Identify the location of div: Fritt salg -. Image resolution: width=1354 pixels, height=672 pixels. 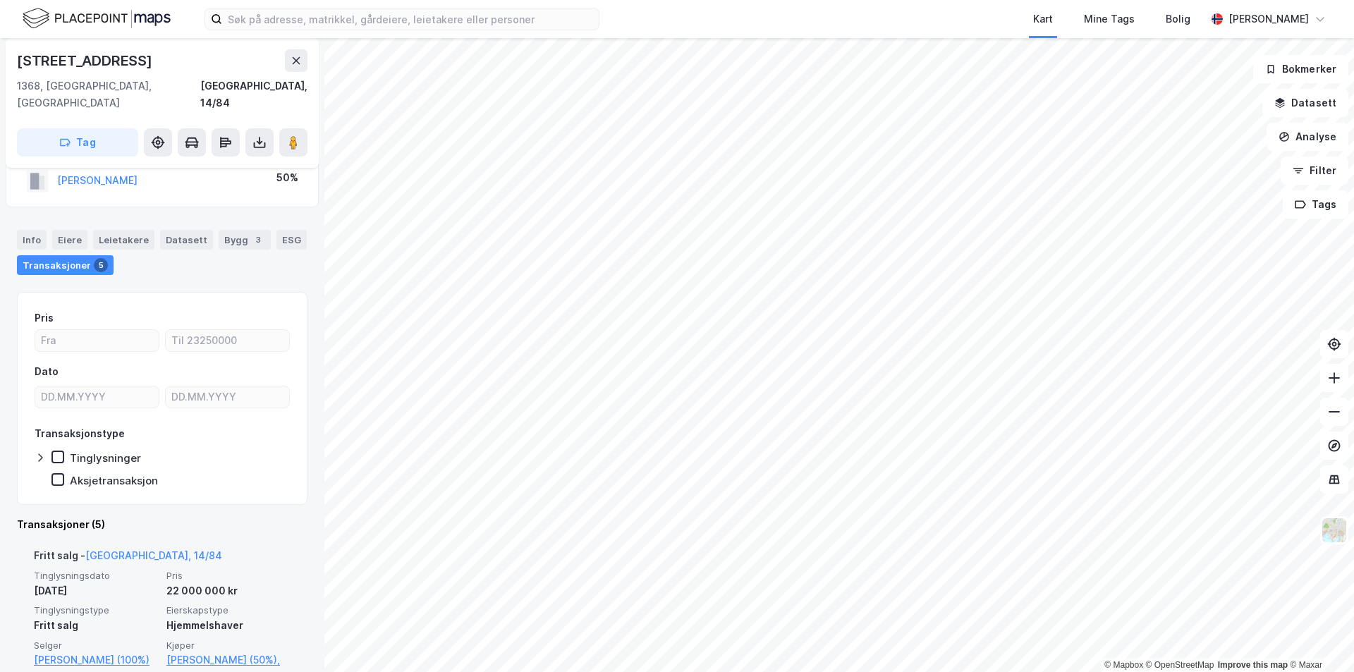
(128, 558).